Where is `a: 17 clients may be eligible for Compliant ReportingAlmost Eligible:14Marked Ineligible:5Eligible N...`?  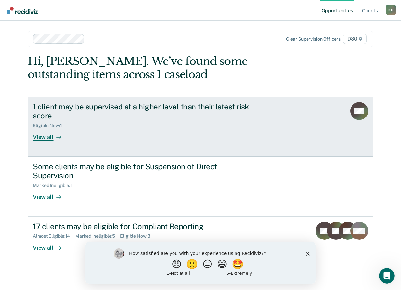
a: 17 clients may be eligible for Compliant ReportingAlmost Eligible:14Marked Ineligible:5Eligible N... is located at coordinates (200, 242).